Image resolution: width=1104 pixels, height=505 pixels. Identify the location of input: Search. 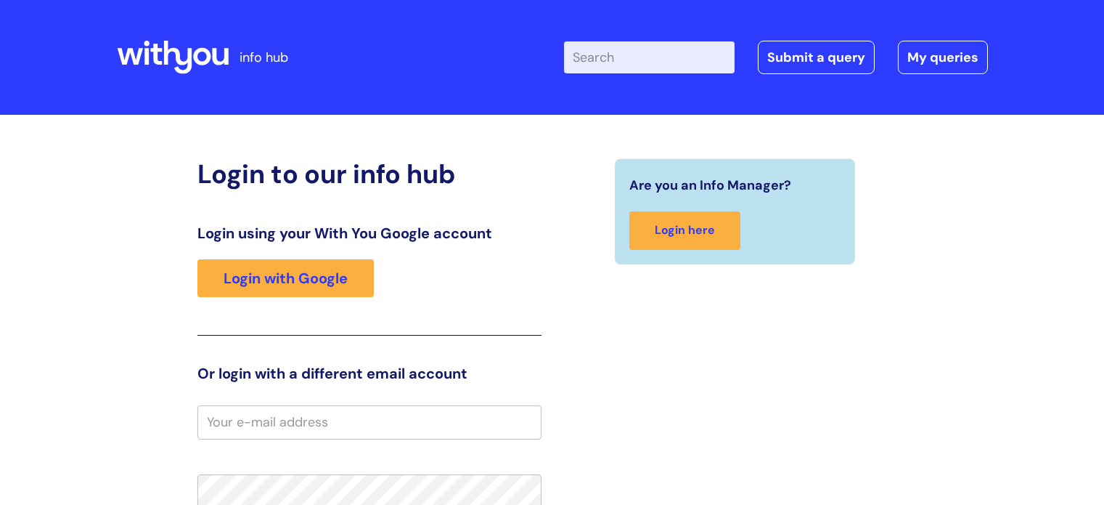
(649, 57).